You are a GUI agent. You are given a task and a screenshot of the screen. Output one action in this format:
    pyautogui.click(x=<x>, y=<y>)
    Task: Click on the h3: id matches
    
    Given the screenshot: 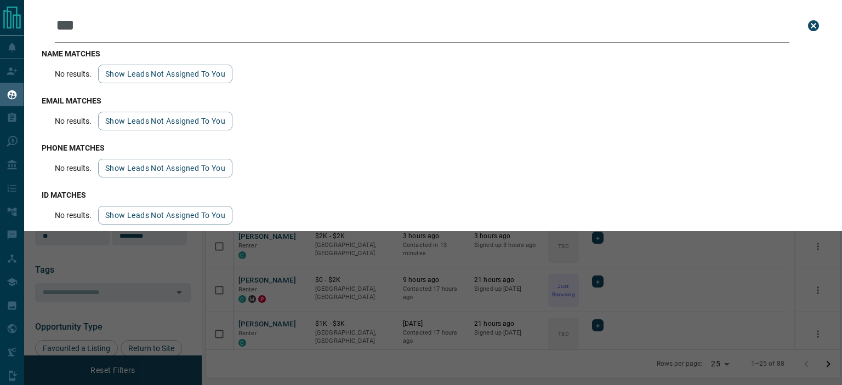 What is the action you would take?
    pyautogui.click(x=433, y=195)
    